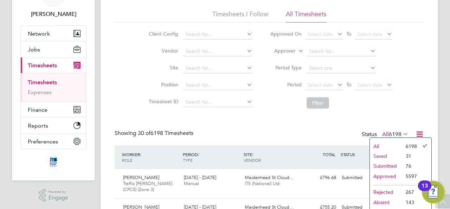 The height and width of the screenshot is (209, 450). What do you see at coordinates (53, 87) in the screenshot?
I see `div: Timesheets` at bounding box center [53, 87].